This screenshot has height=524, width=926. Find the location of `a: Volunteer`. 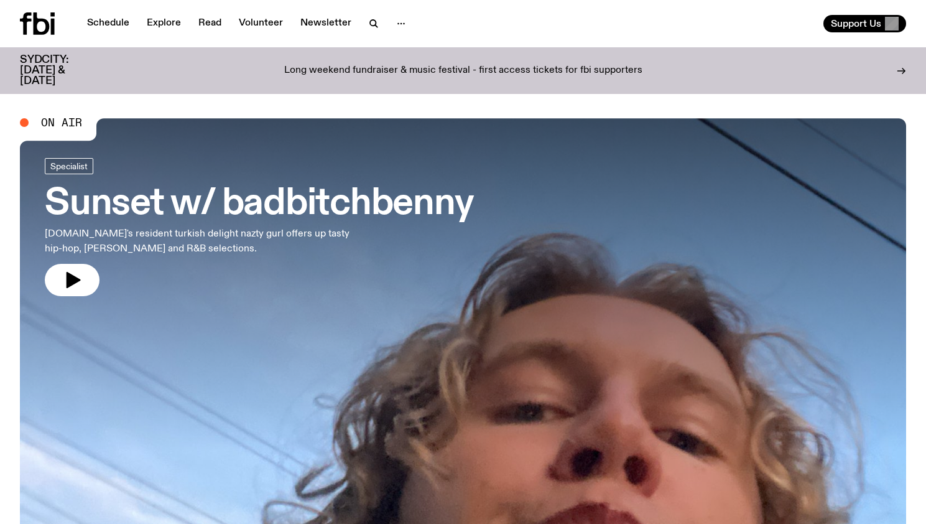

a: Volunteer is located at coordinates (261, 24).